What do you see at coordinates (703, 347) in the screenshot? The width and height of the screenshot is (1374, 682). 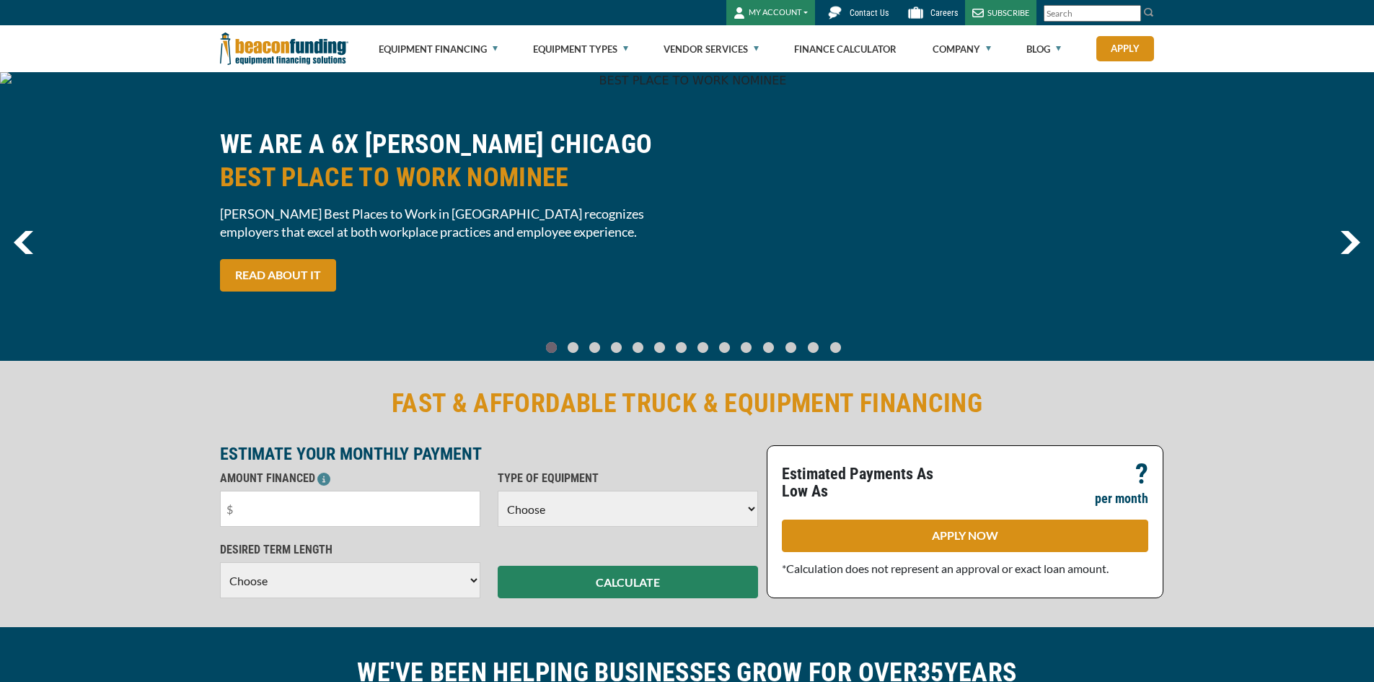 I see `a: Go To Slide 7` at bounding box center [703, 347].